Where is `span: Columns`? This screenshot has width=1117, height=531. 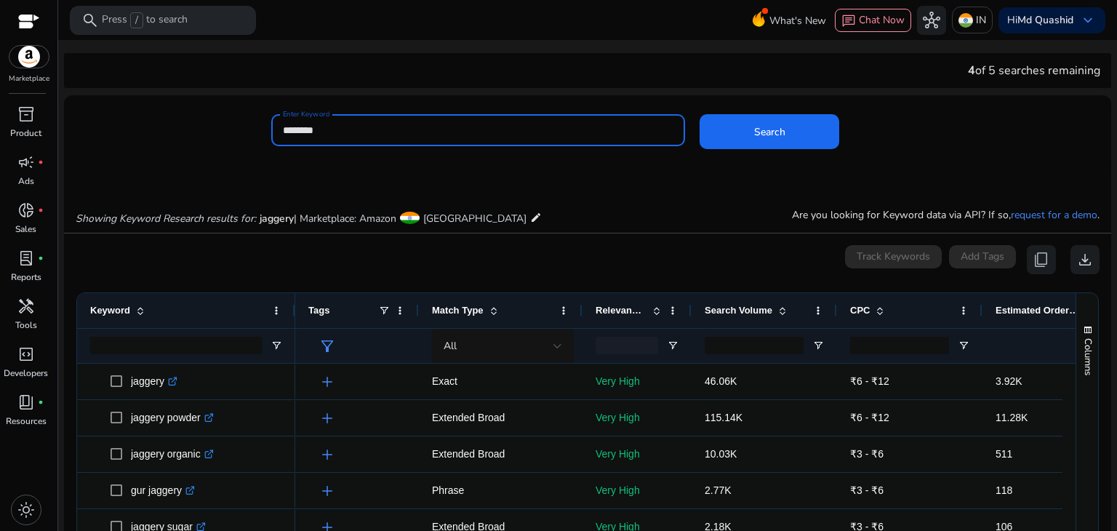
span: Columns is located at coordinates (1088, 356).